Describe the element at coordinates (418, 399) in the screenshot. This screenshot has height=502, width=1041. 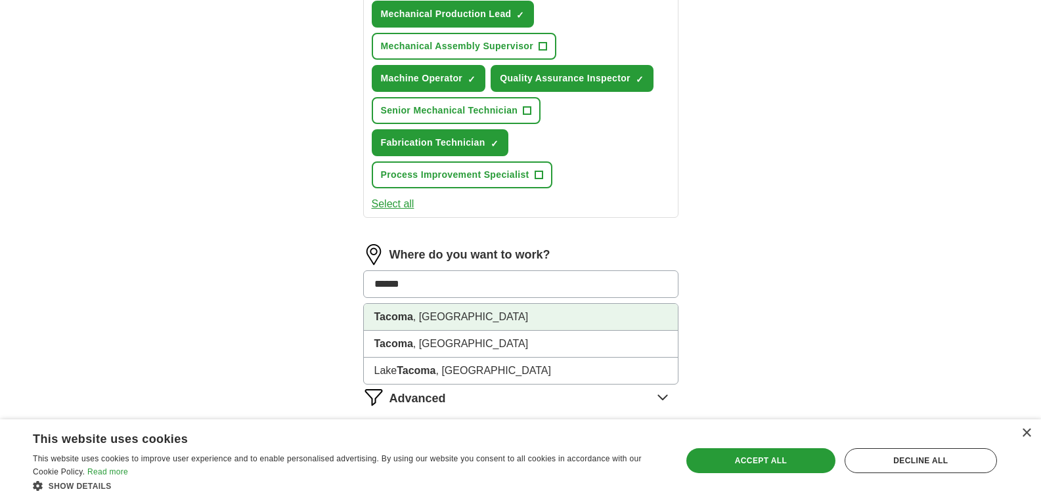
I see `span: Advanced` at that location.